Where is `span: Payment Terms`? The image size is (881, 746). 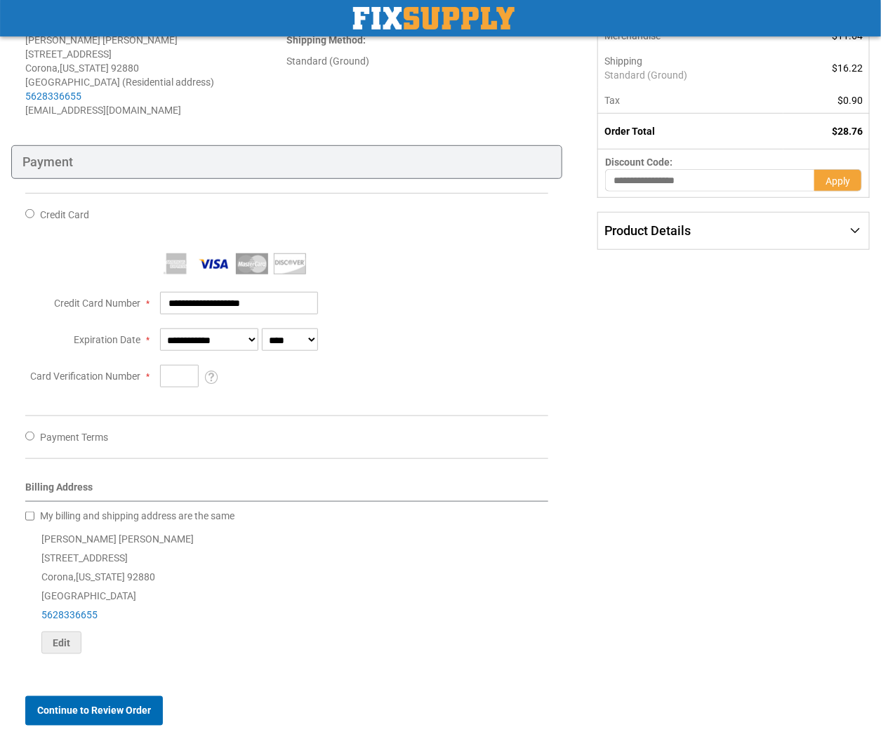
span: Payment Terms is located at coordinates (74, 437).